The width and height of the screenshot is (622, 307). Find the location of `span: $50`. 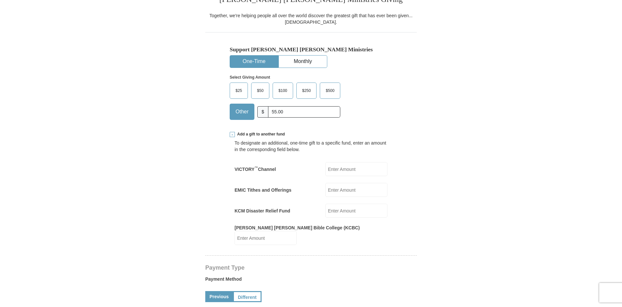

span: $50 is located at coordinates (260, 91).